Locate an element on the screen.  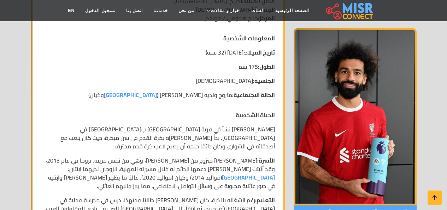
a: اخبار و مقالات is located at coordinates (223, 11).